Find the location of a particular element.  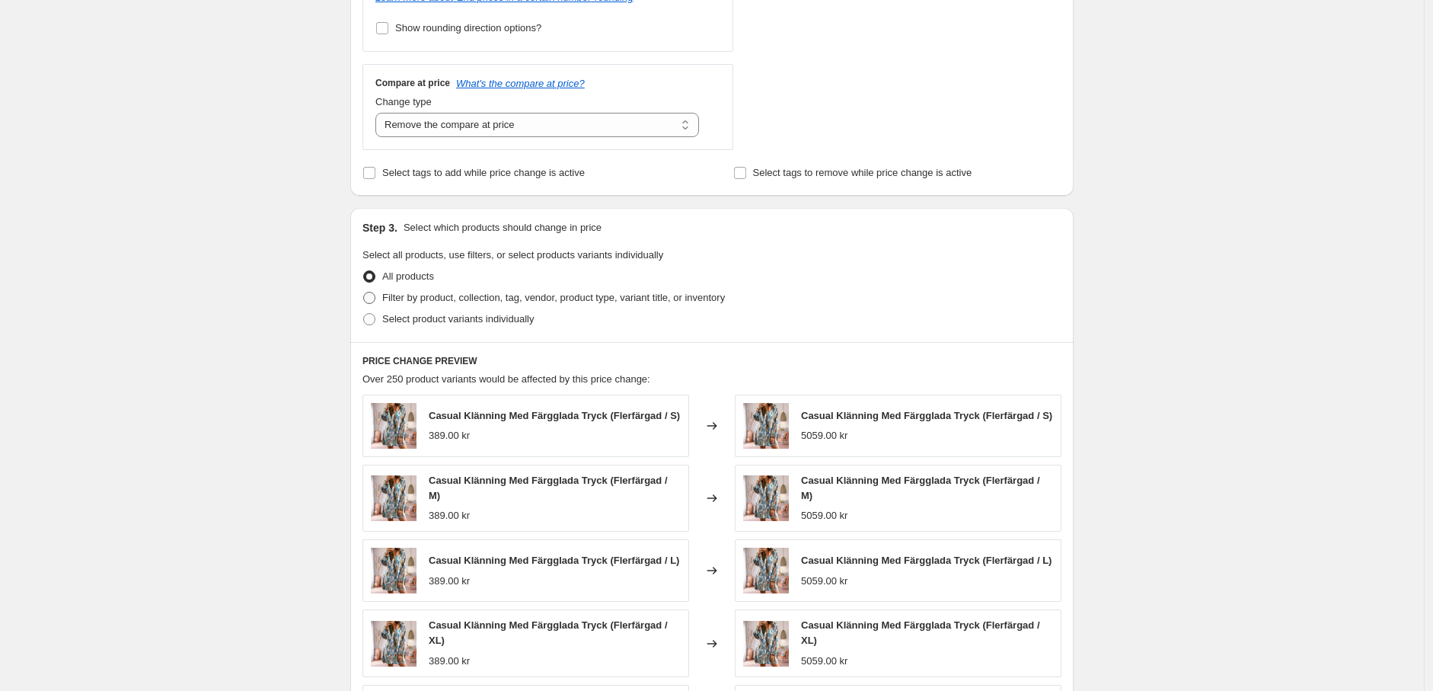

h6: PRICE CHANGE PREVIEW is located at coordinates (712, 361).